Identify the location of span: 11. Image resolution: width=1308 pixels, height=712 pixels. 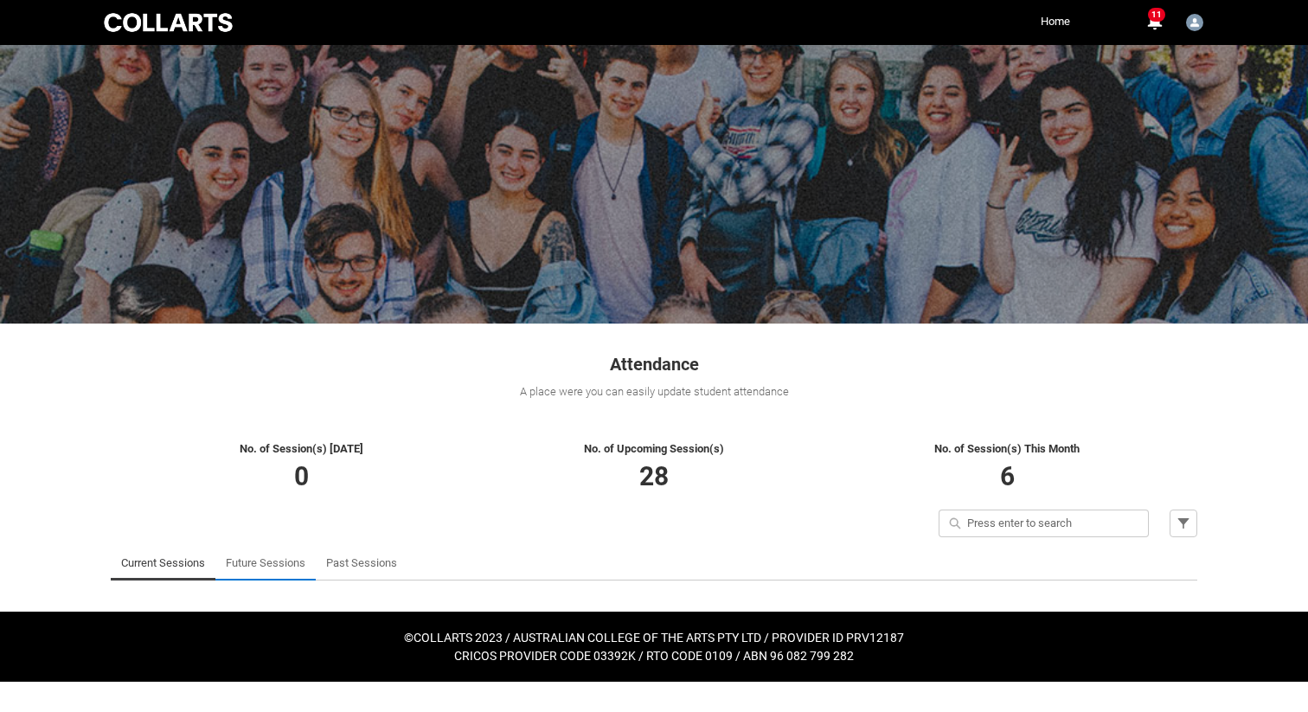
(1157, 15).